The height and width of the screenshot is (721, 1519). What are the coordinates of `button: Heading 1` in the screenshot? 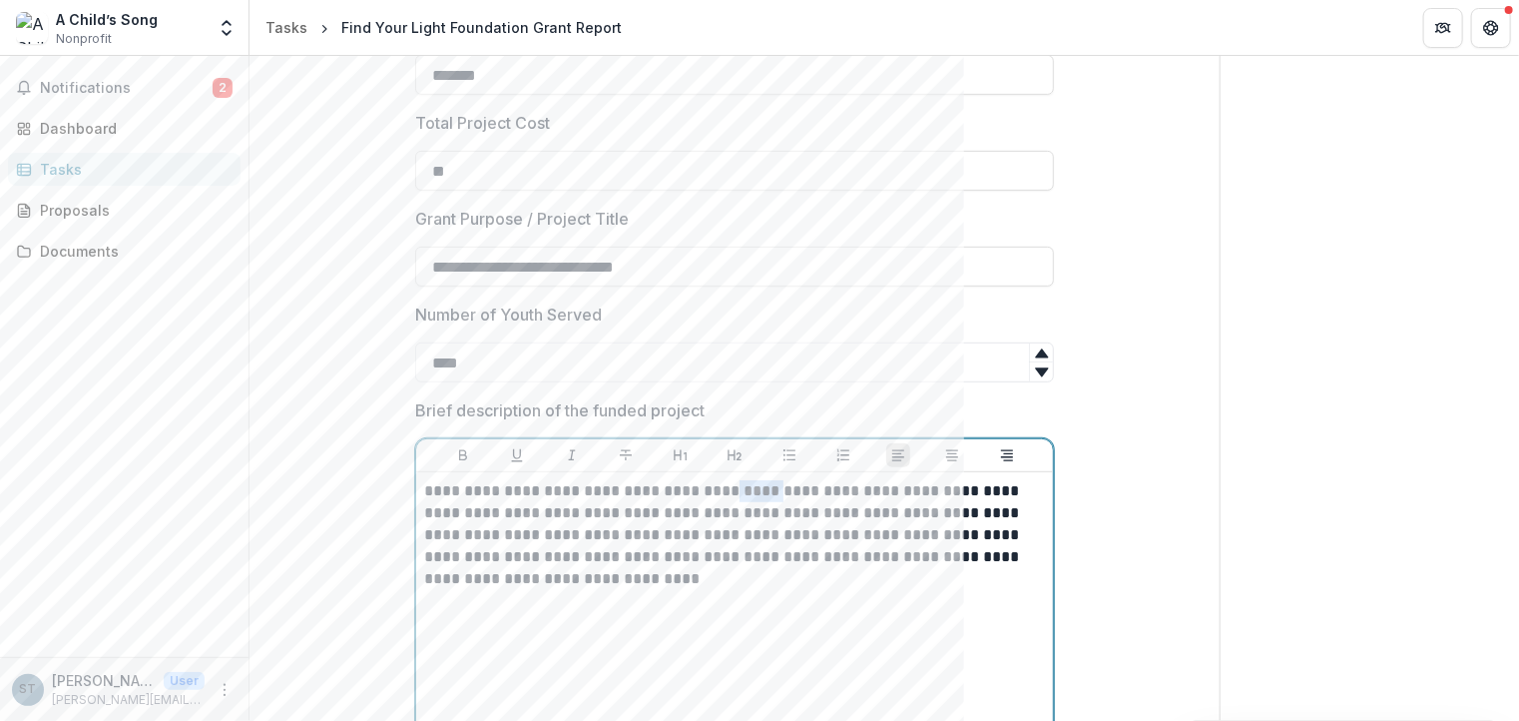 It's located at (681, 455).